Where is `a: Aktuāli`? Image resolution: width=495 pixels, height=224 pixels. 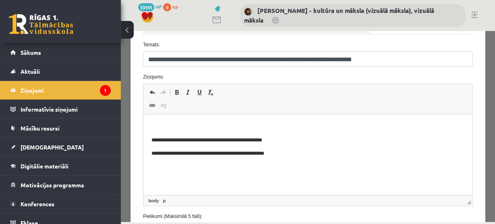 a: Aktuāli is located at coordinates (60, 71).